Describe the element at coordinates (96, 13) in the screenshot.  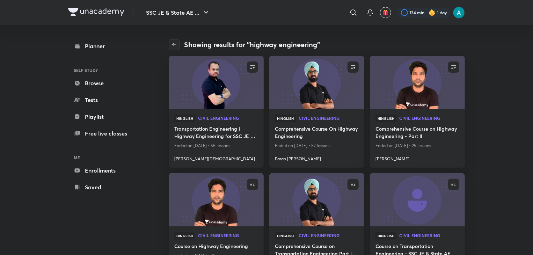
I see `a: Company Logo` at that location.